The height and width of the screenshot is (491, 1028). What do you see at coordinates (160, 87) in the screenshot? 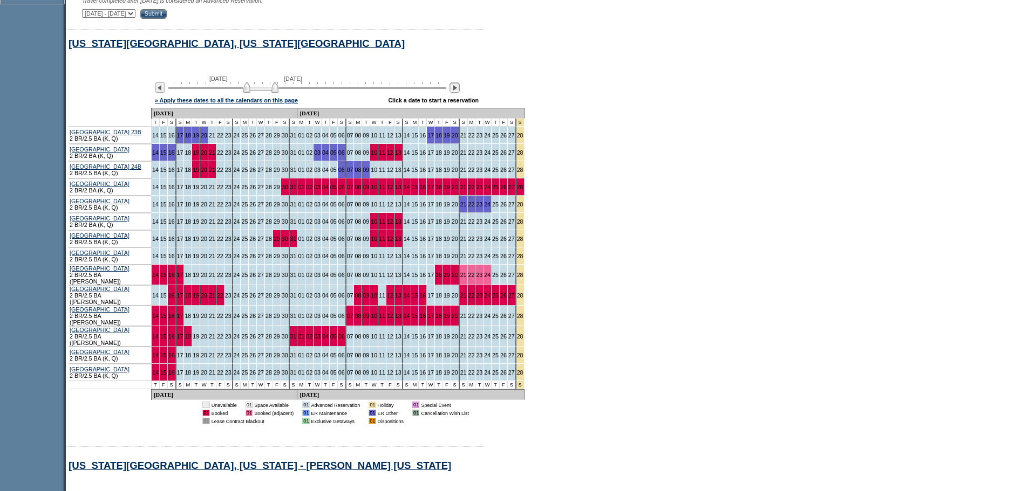
I see `img: Previous` at bounding box center [160, 87].